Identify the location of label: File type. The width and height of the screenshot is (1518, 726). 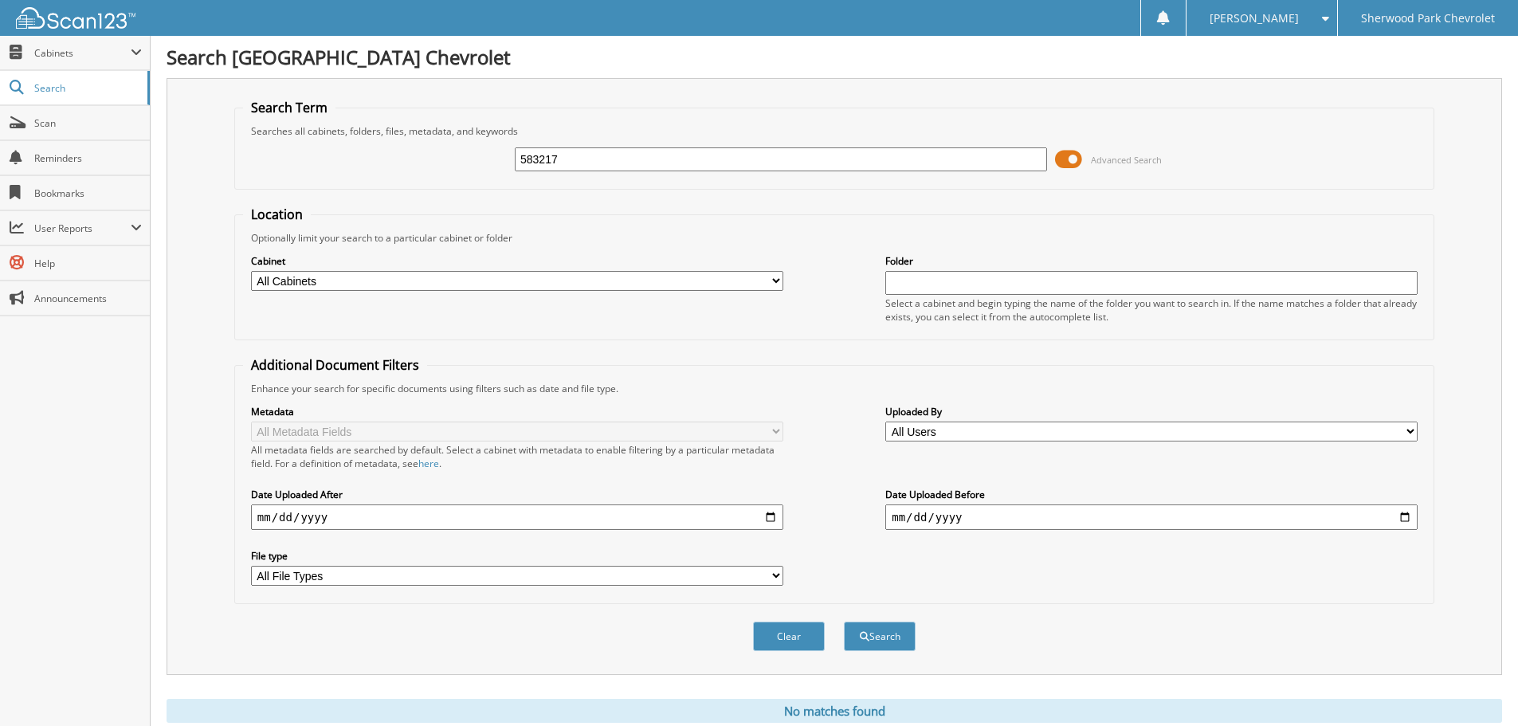
(517, 556).